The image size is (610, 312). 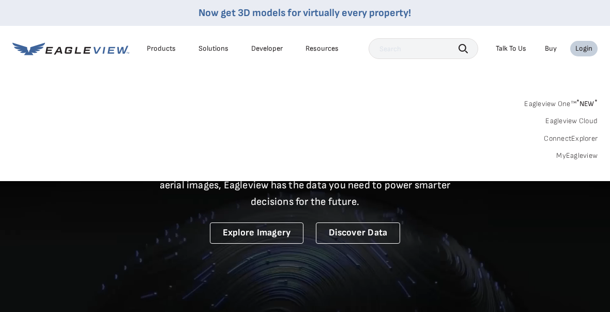 What do you see at coordinates (214, 49) in the screenshot?
I see `div: Solutions` at bounding box center [214, 49].